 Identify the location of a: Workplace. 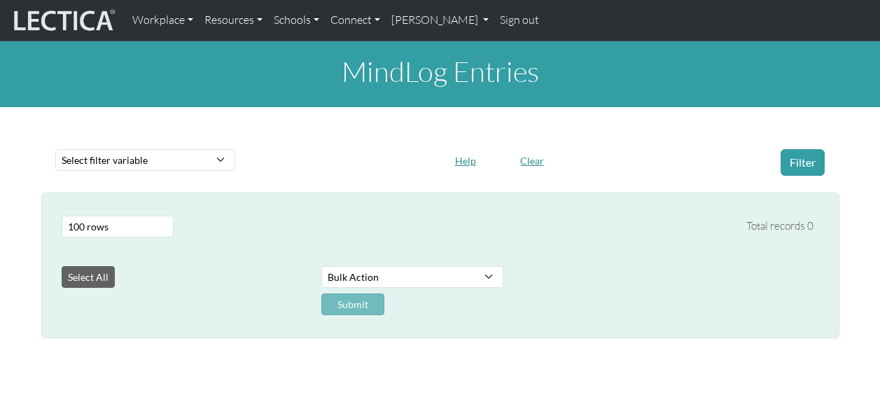
(162, 20).